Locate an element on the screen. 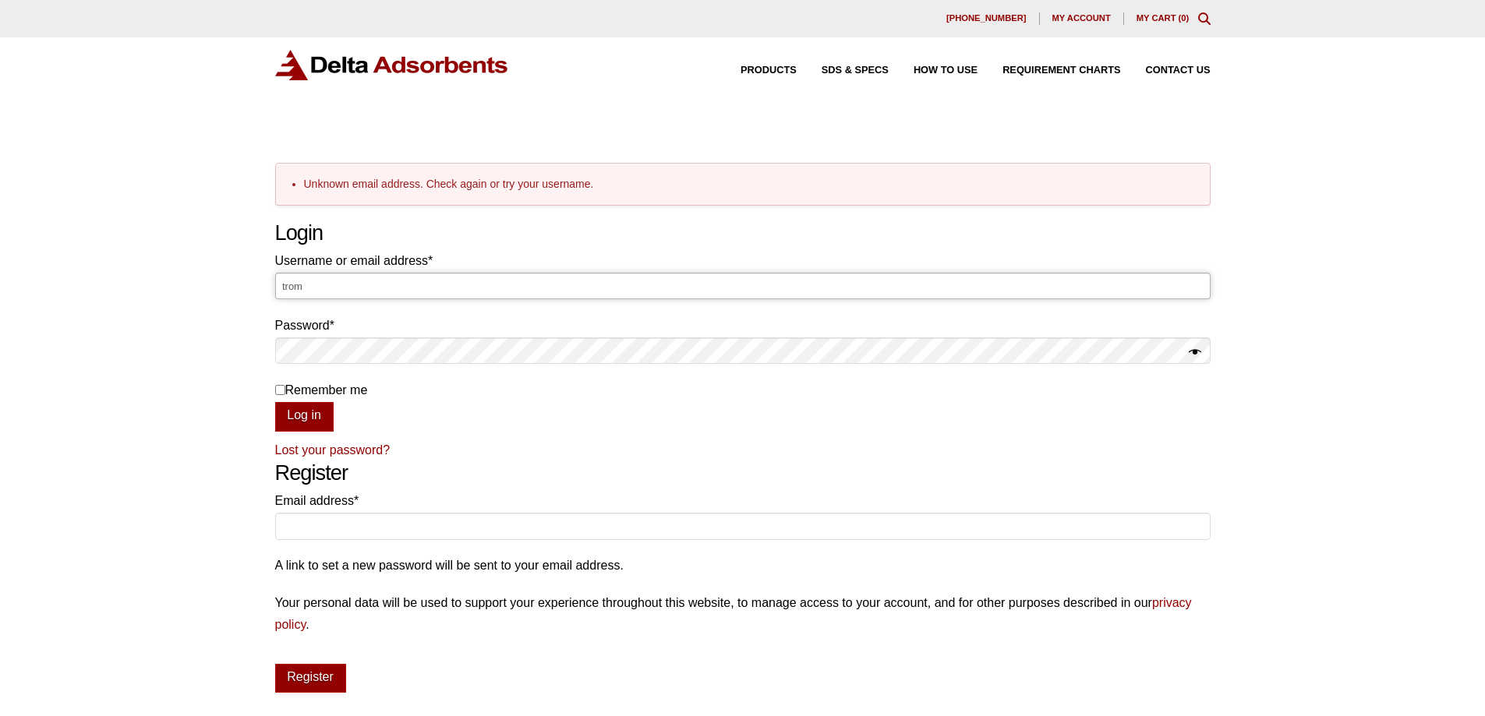 The height and width of the screenshot is (716, 1485). span: Requirement Charts is located at coordinates (1061, 70).